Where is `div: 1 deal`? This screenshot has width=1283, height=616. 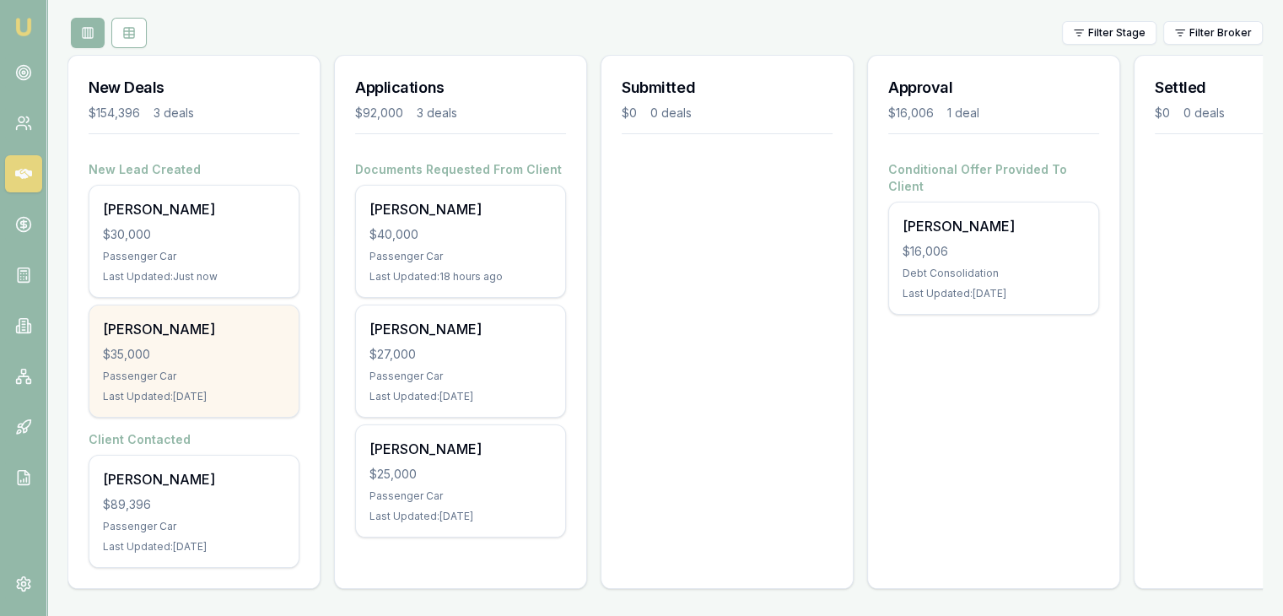 div: 1 deal is located at coordinates (963, 113).